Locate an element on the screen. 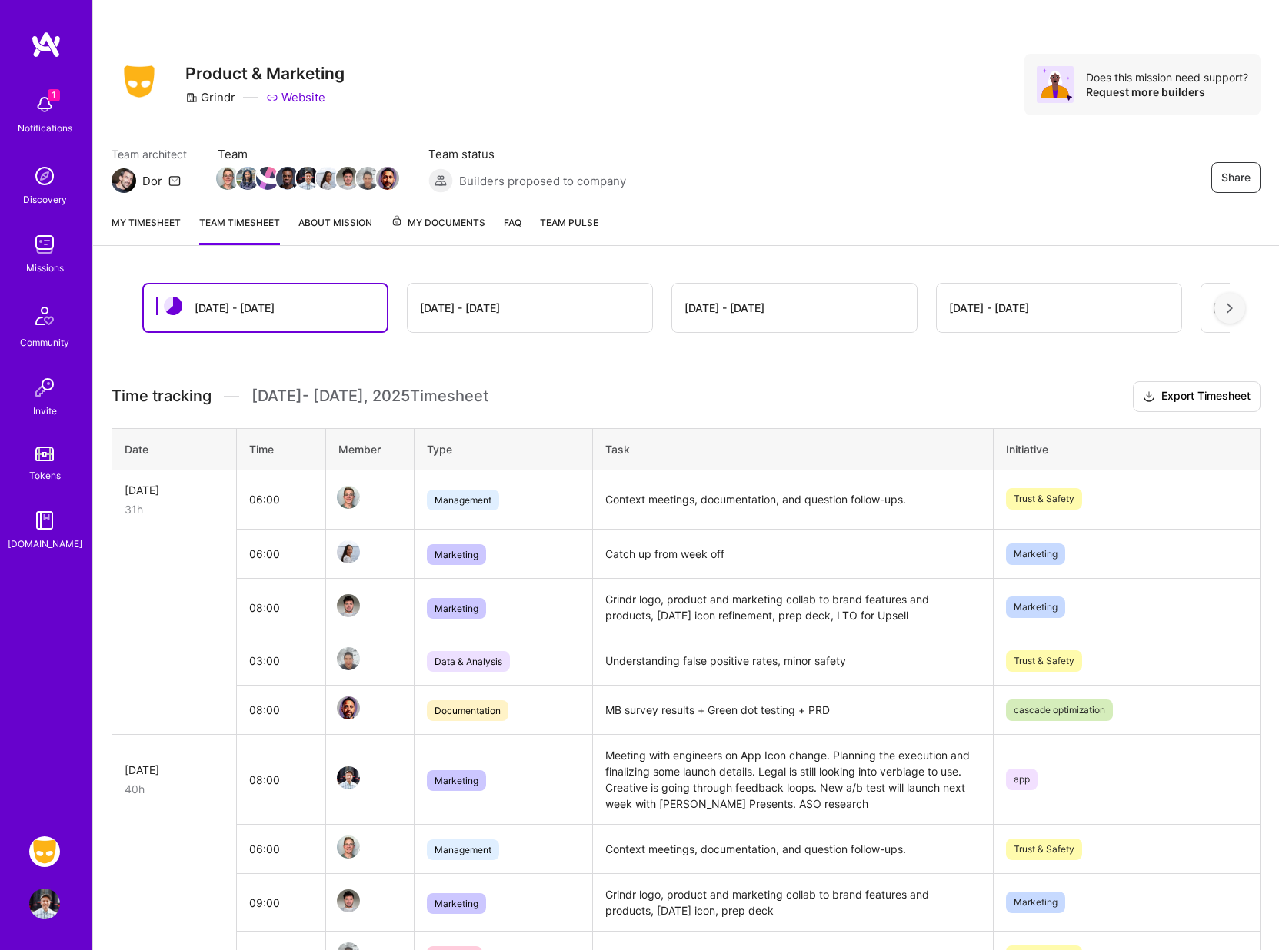  a: Grindr: Product & Marketing is located at coordinates (45, 852).